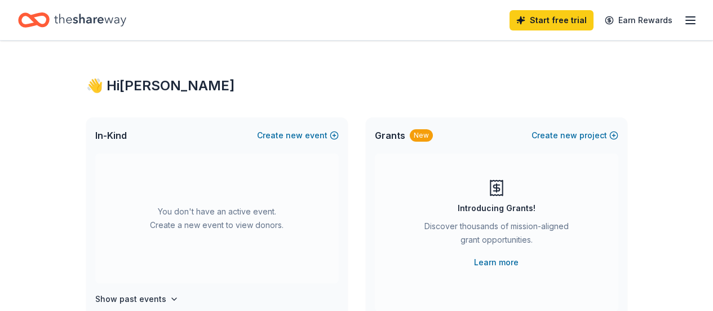 The width and height of the screenshot is (713, 311). What do you see at coordinates (551, 20) in the screenshot?
I see `a: Start free trial` at bounding box center [551, 20].